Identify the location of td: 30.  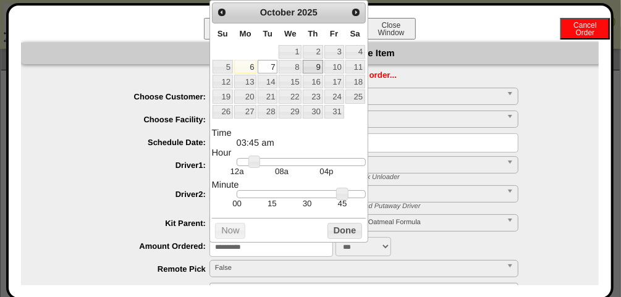
(307, 203).